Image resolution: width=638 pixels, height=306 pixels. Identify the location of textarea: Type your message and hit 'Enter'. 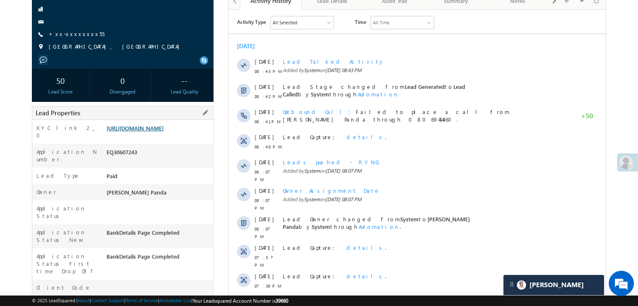
(82, 155).